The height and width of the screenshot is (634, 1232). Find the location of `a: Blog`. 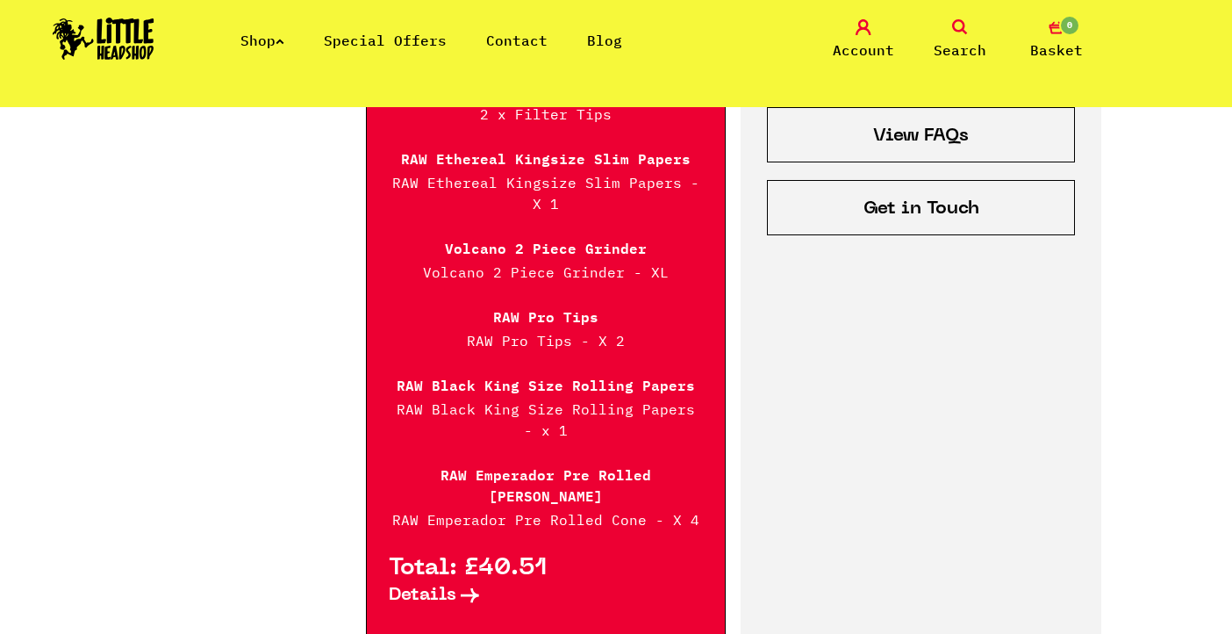

a: Blog is located at coordinates (605, 40).